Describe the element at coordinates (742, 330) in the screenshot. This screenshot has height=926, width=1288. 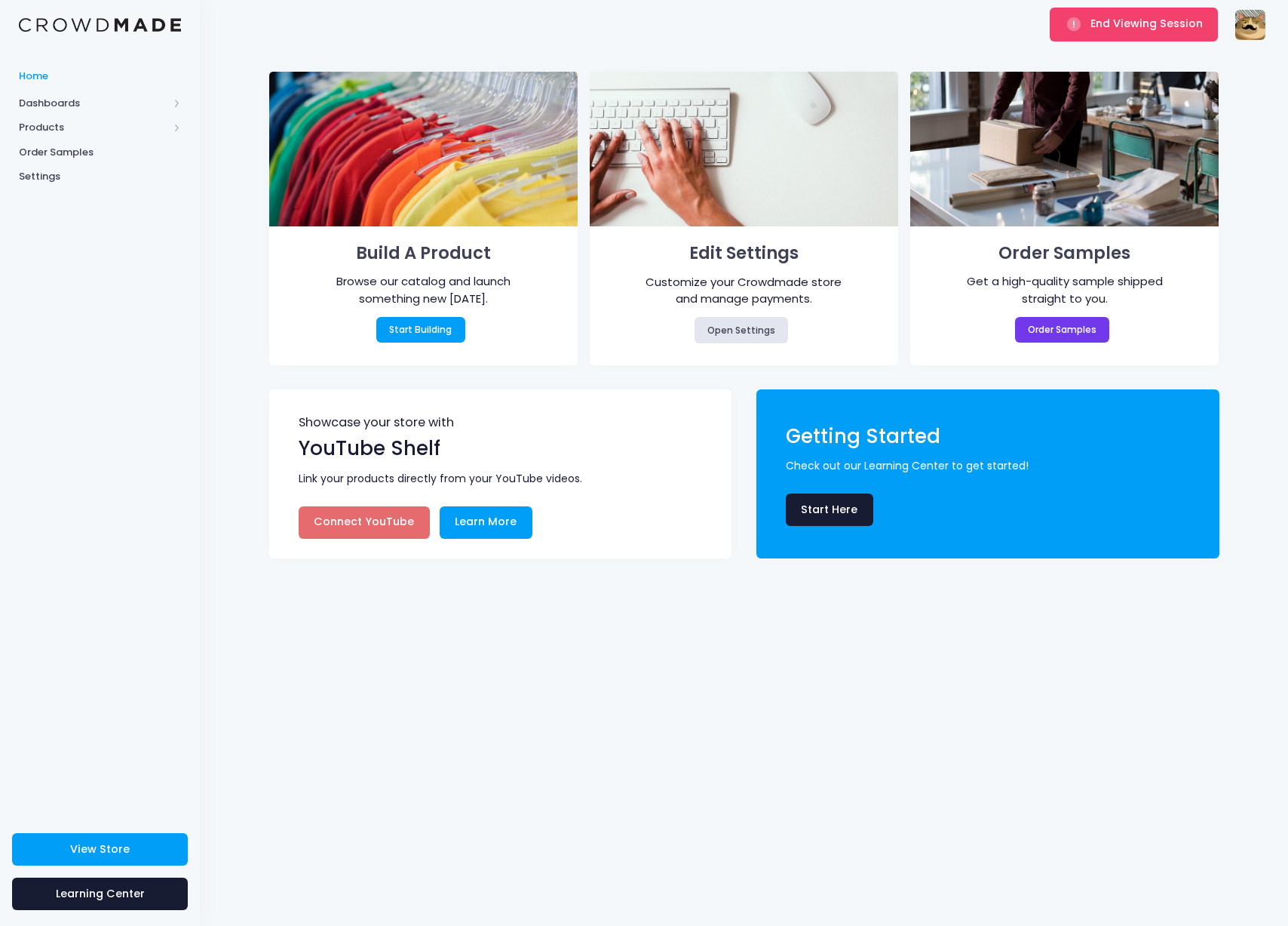
I see `a: Open Settings` at that location.